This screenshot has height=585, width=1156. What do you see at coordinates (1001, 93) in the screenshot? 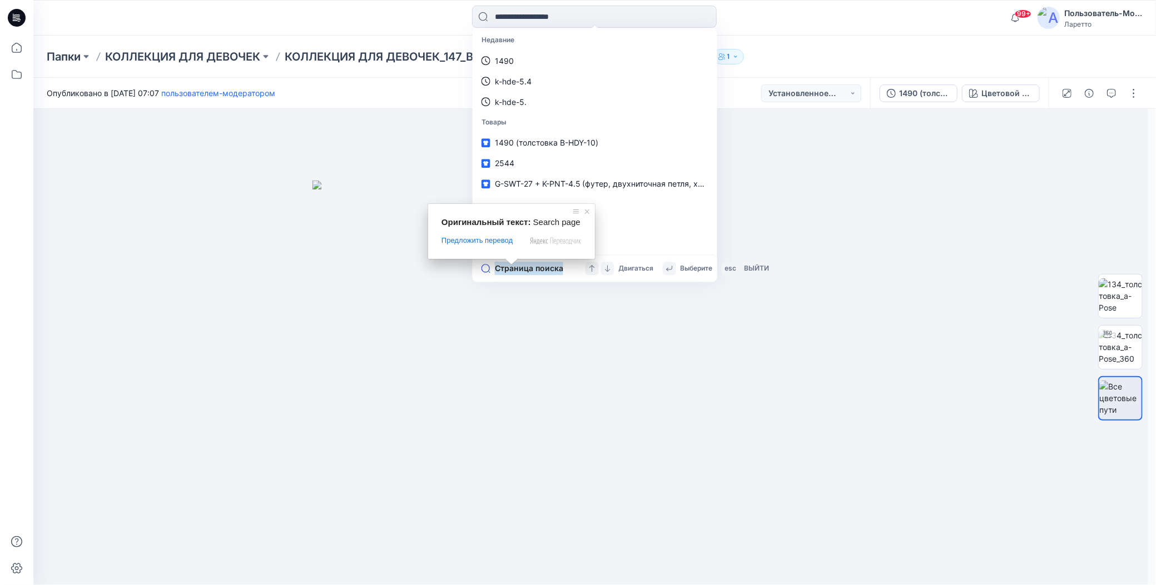
I see `button: Цветовой путь 1` at bounding box center [1001, 93].